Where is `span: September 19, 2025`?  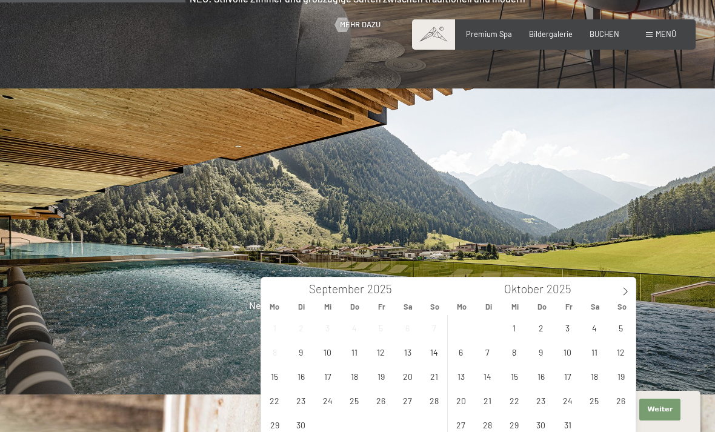
span: September 19, 2025 is located at coordinates (380, 376).